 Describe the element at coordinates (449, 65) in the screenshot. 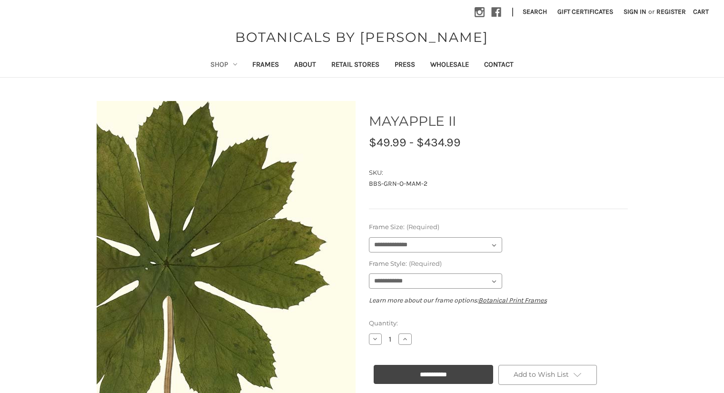

I see `a: Wholesale` at that location.